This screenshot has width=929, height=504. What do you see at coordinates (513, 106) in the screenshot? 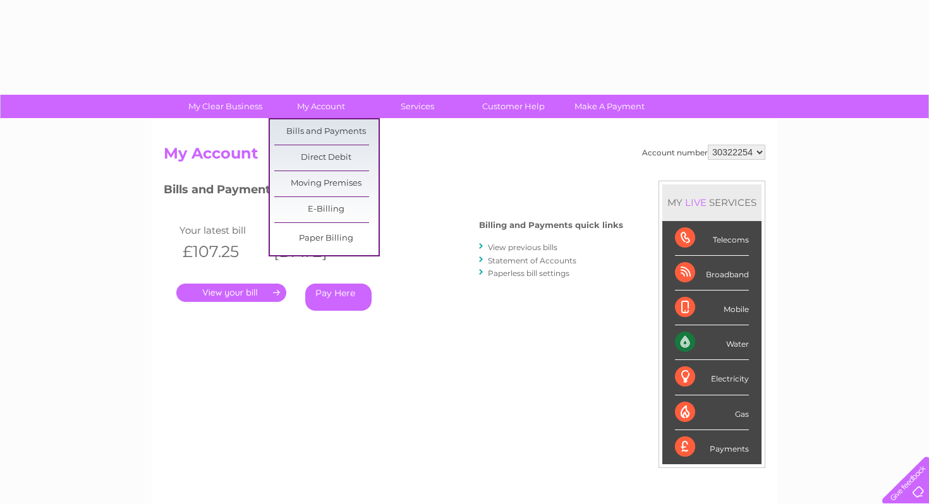
I see `a: Customer Help` at bounding box center [513, 106].